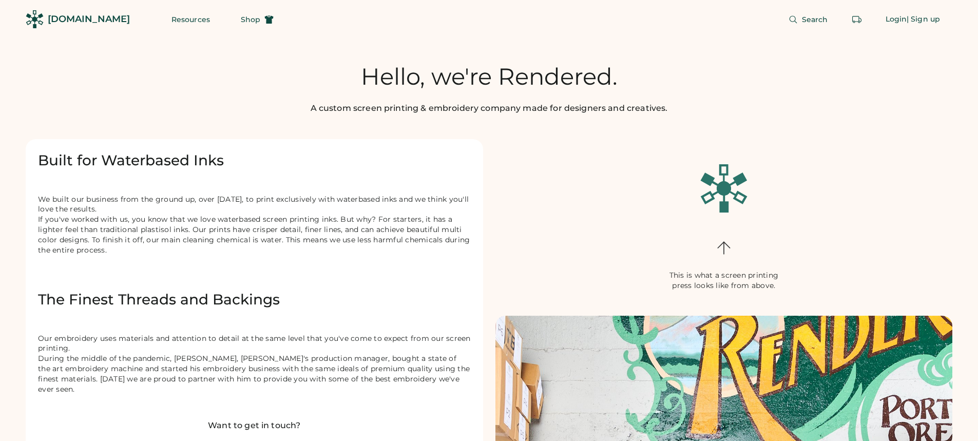 The height and width of the screenshot is (441, 978). I want to click on img: Screens-Green.svg, so click(724, 188).